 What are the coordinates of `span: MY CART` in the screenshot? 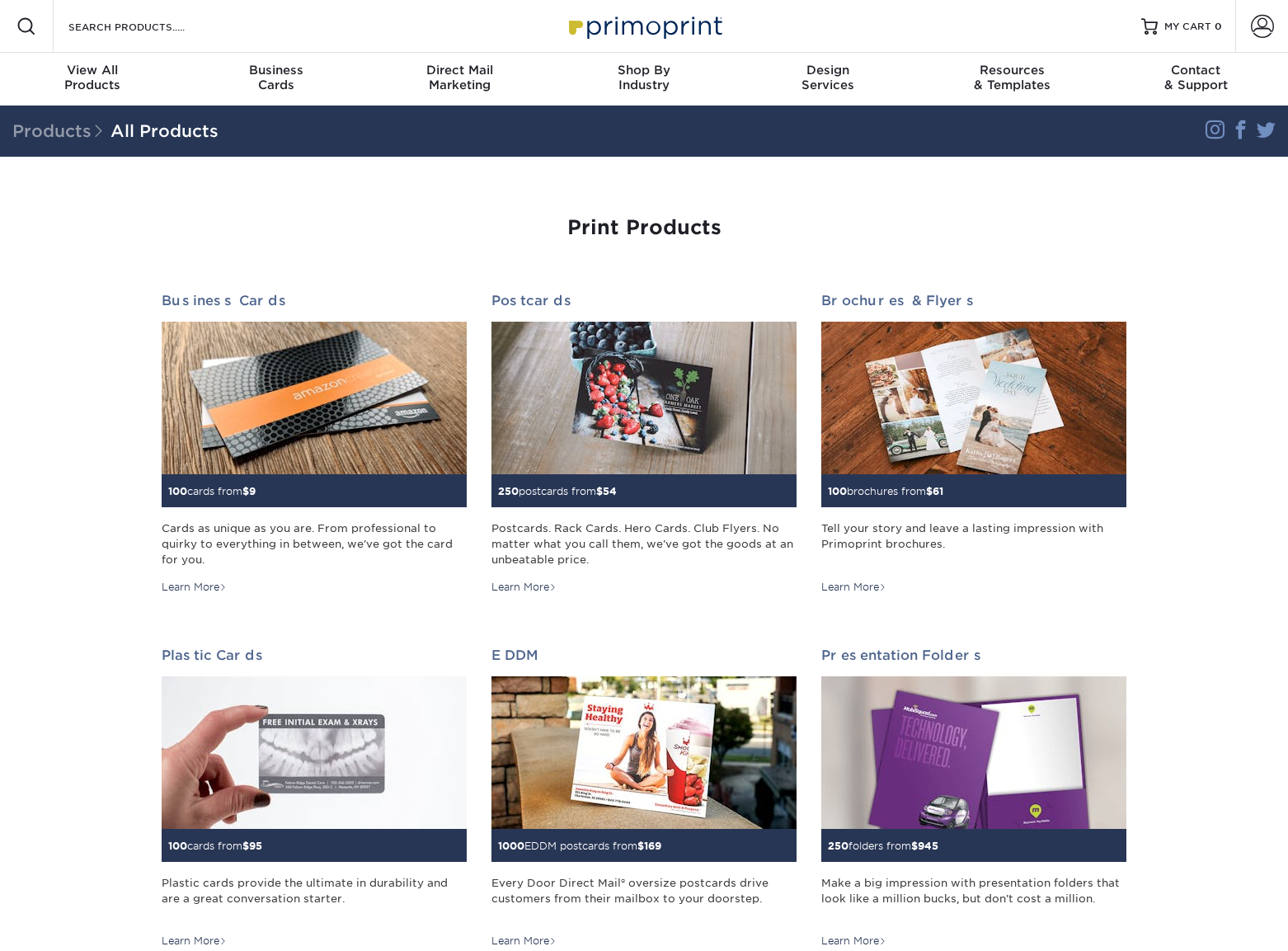 It's located at (1188, 26).